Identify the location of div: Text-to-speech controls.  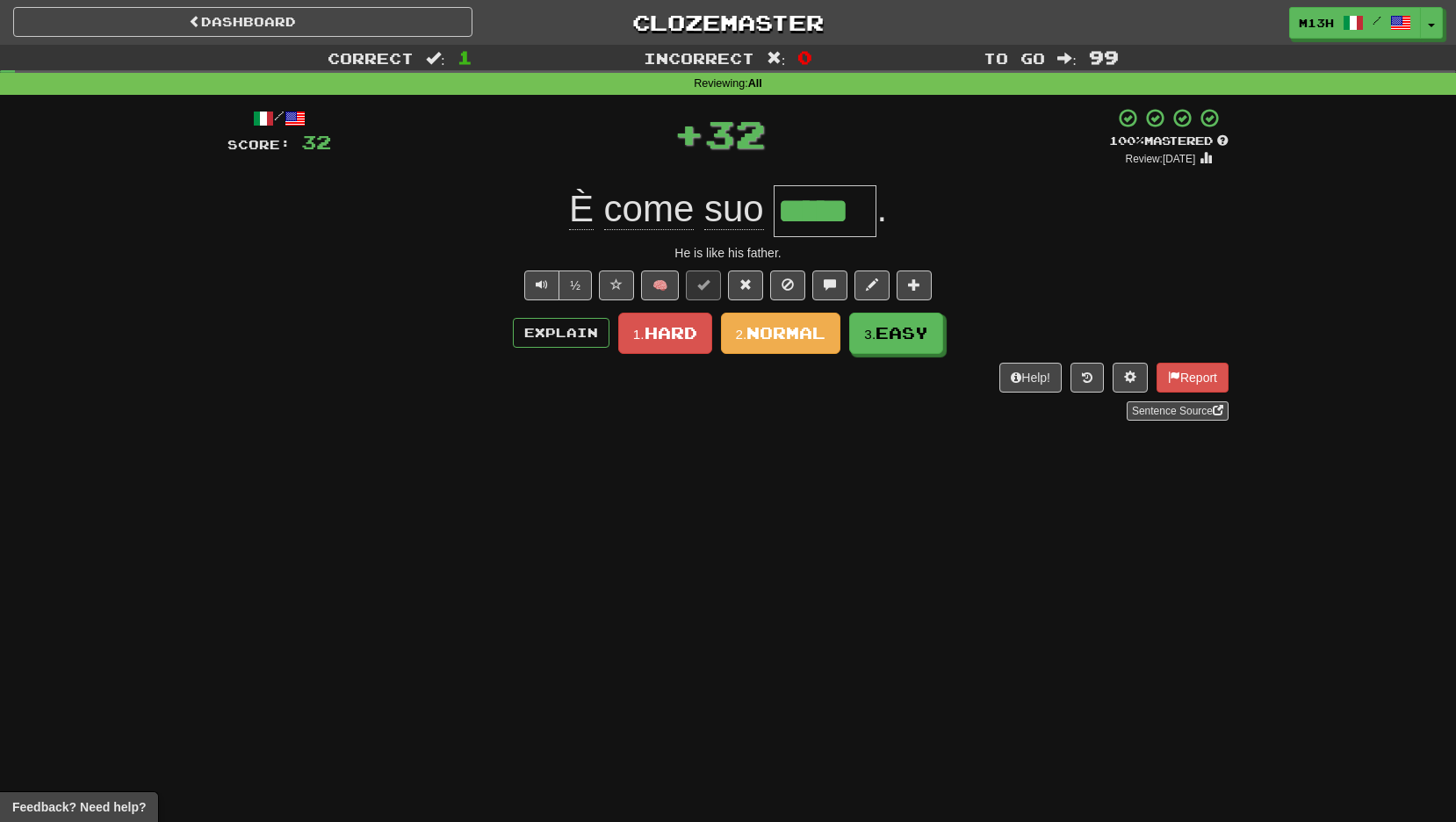
(556, 285).